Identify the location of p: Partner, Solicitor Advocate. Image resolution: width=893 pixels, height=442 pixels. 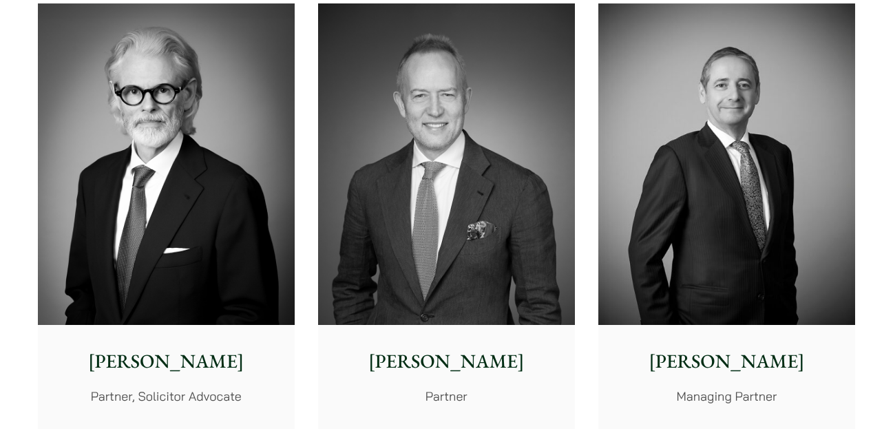
(166, 396).